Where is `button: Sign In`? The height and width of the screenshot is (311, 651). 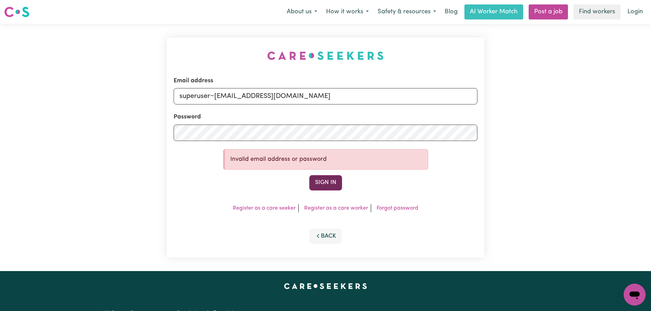
button: Sign In is located at coordinates (326, 183).